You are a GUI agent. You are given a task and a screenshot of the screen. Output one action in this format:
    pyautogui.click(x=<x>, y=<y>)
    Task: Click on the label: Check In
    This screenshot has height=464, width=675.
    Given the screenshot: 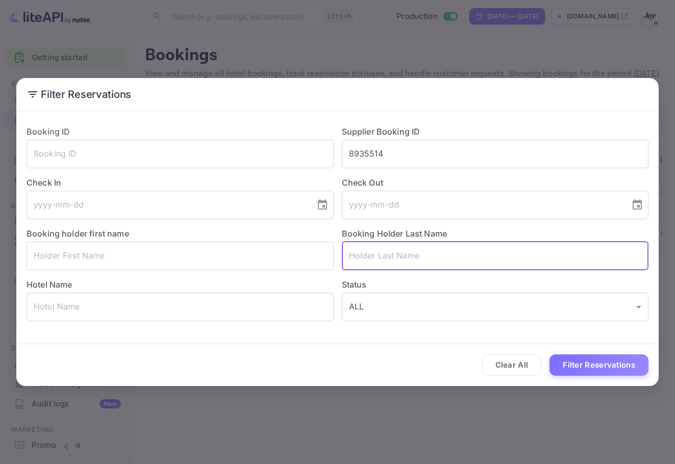 What is the action you would take?
    pyautogui.click(x=180, y=183)
    